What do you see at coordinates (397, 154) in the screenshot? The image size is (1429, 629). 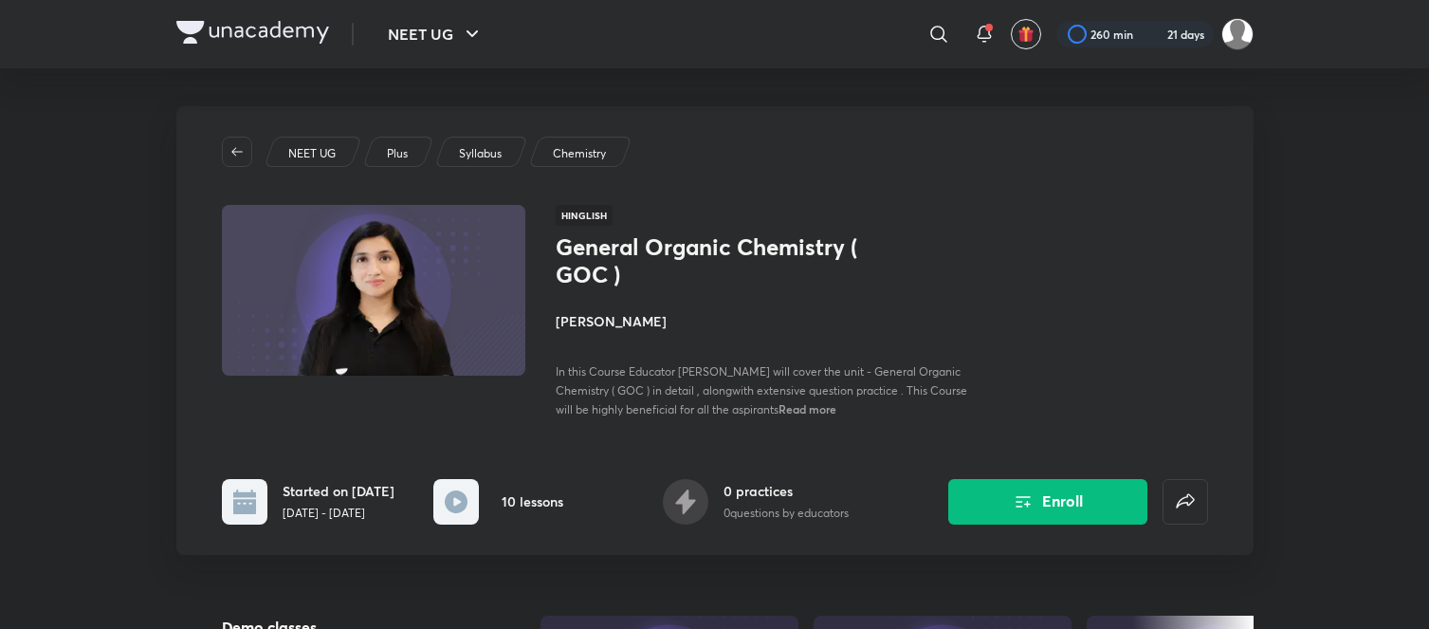 I see `p: Plus` at bounding box center [397, 154].